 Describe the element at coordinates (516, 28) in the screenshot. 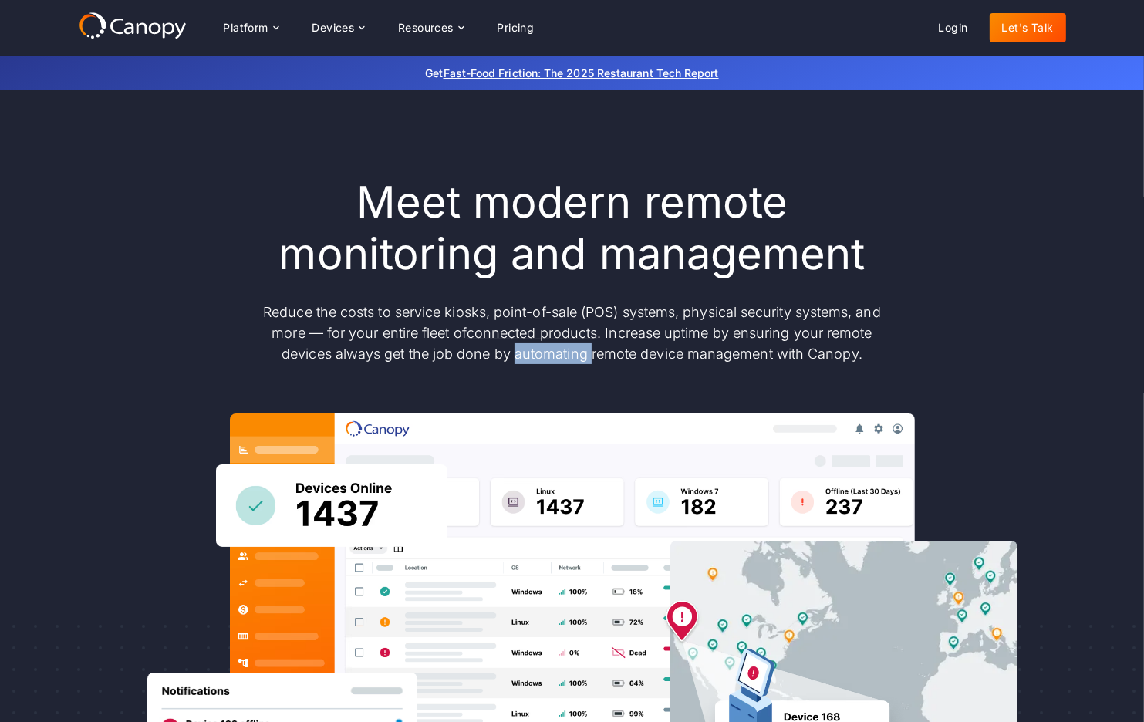

I see `a: Pricing` at that location.